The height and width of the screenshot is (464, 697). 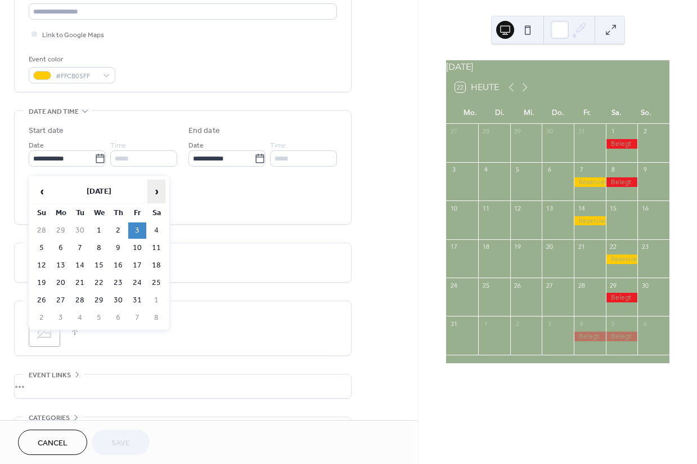 I want to click on td: 7, so click(x=80, y=248).